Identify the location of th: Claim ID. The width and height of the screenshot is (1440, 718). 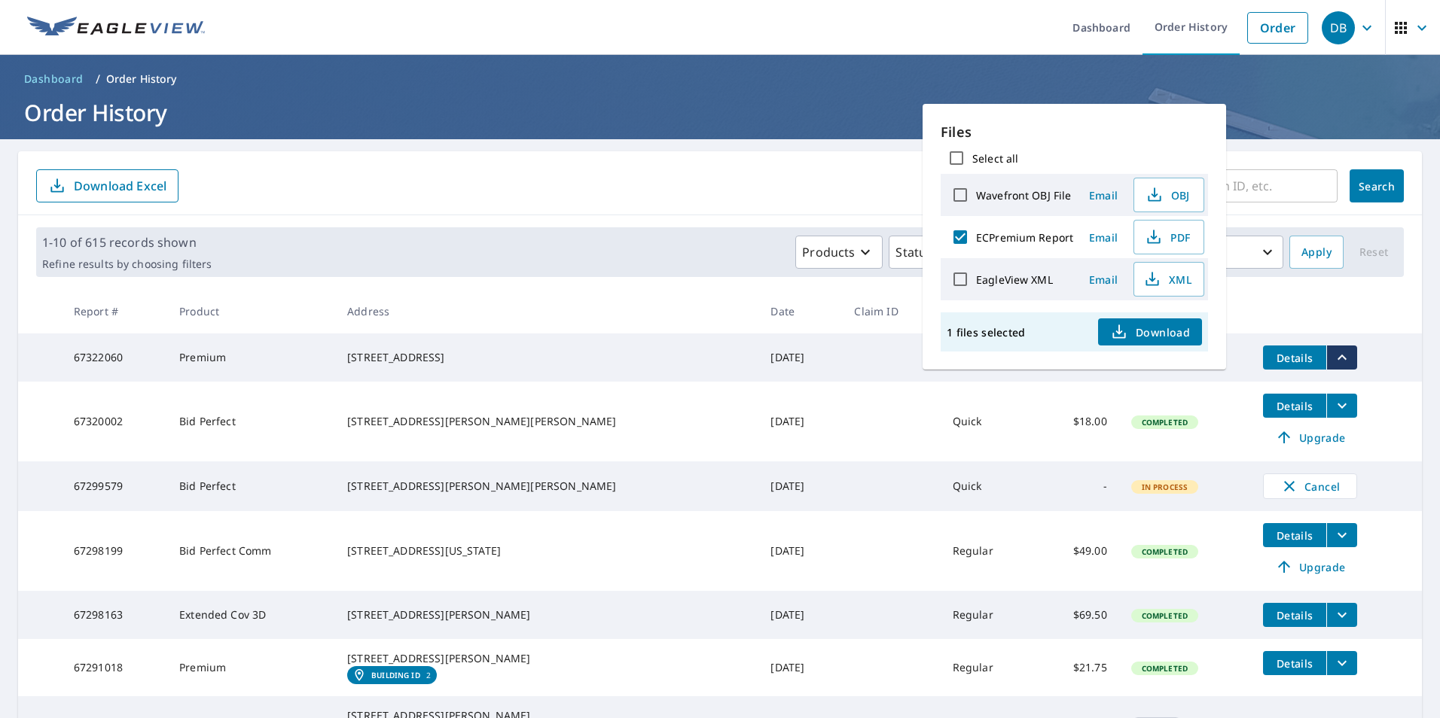
(891, 311).